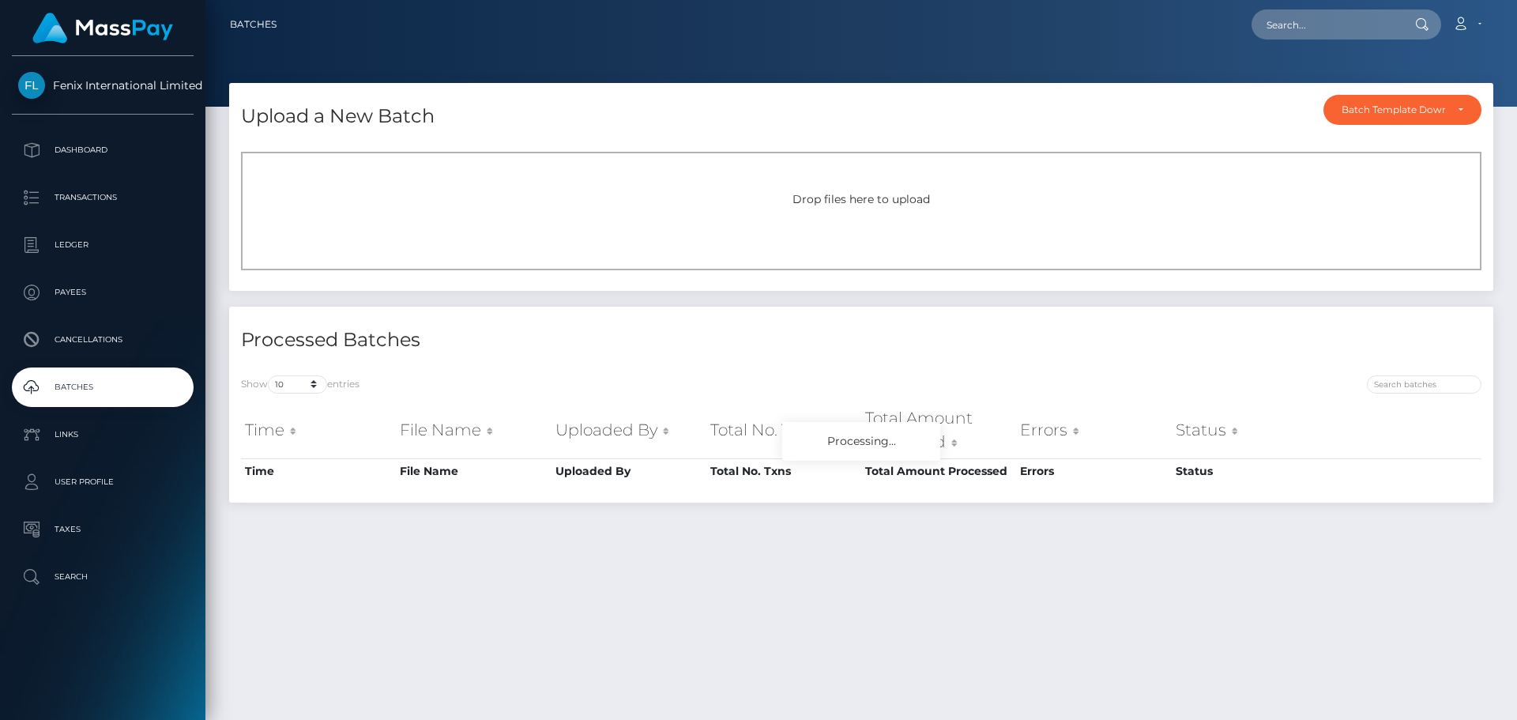 The image size is (1517, 720). What do you see at coordinates (103, 150) in the screenshot?
I see `a: Dashboard` at bounding box center [103, 150].